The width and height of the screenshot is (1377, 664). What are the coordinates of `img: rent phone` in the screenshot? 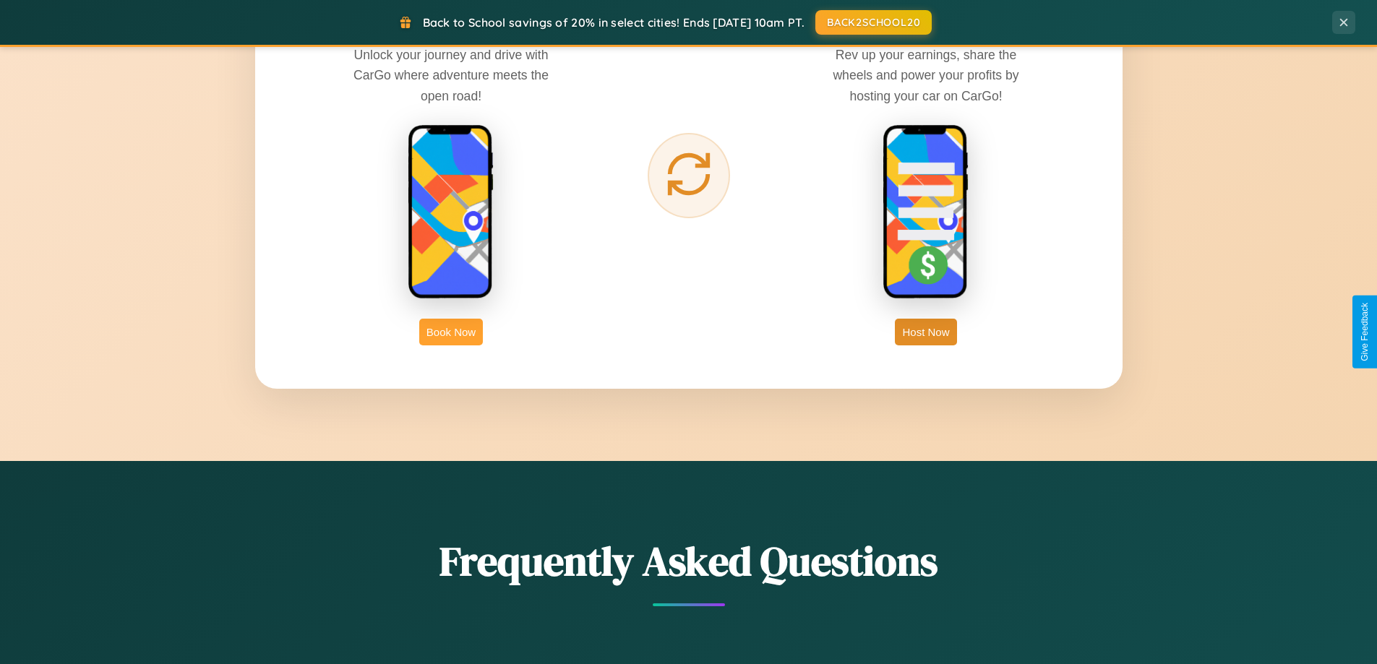 It's located at (451, 213).